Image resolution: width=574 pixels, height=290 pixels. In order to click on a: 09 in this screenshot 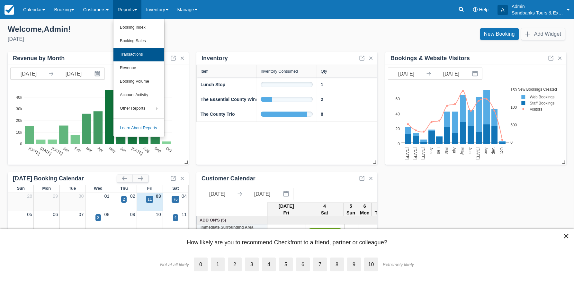, I will do `click(133, 214)`.